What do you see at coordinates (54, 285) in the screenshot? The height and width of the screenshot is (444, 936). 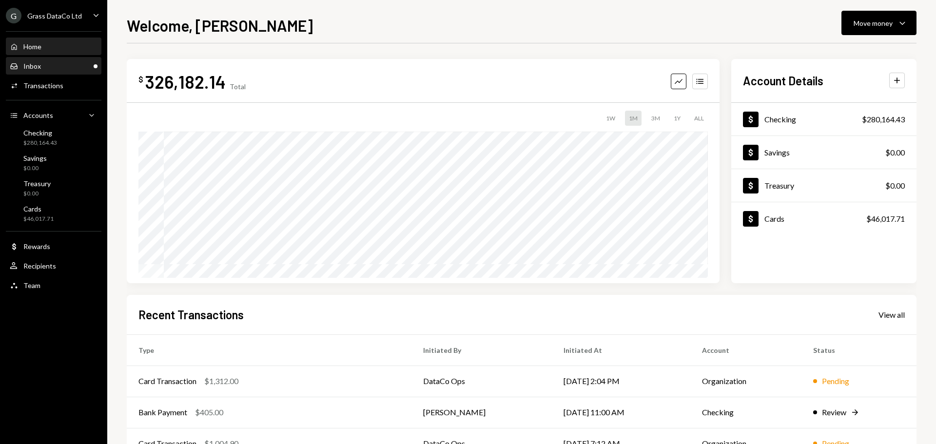 I see `a: Team` at bounding box center [54, 285].